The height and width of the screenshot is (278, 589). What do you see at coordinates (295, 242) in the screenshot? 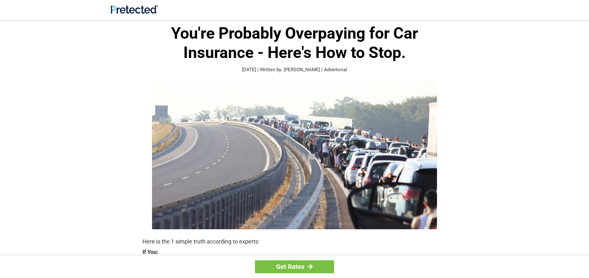
I see `p: Here is the 1 simple truth according to experts:` at bounding box center [295, 242].